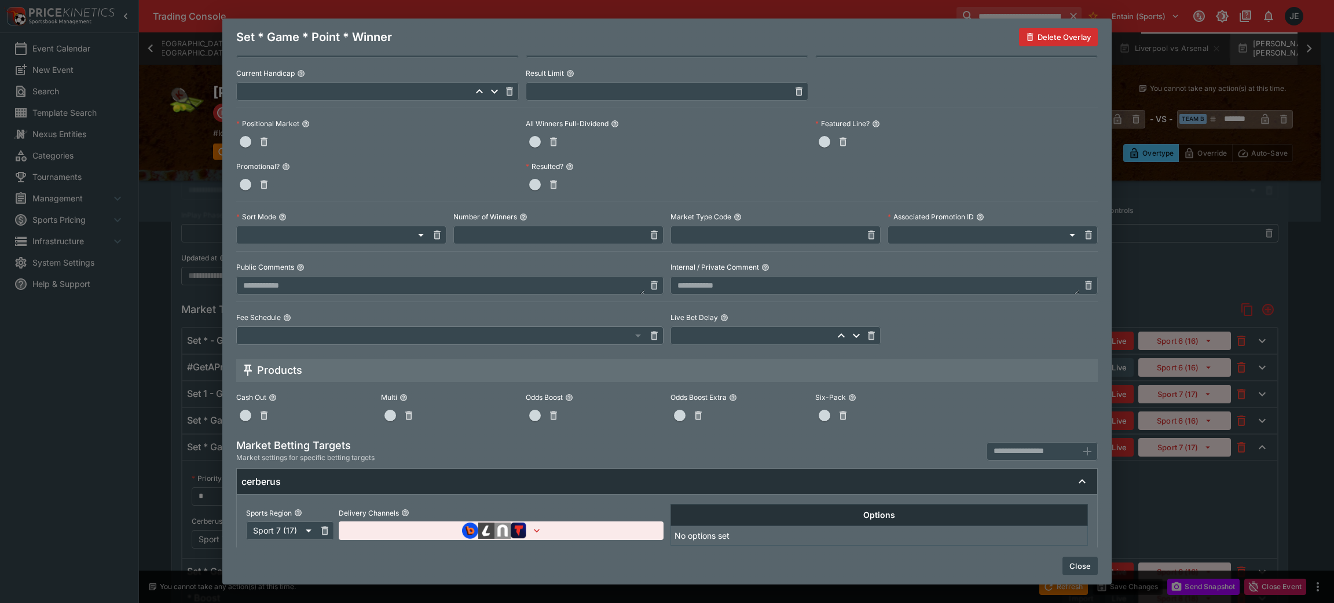  I want to click on h5: Products, so click(280, 370).